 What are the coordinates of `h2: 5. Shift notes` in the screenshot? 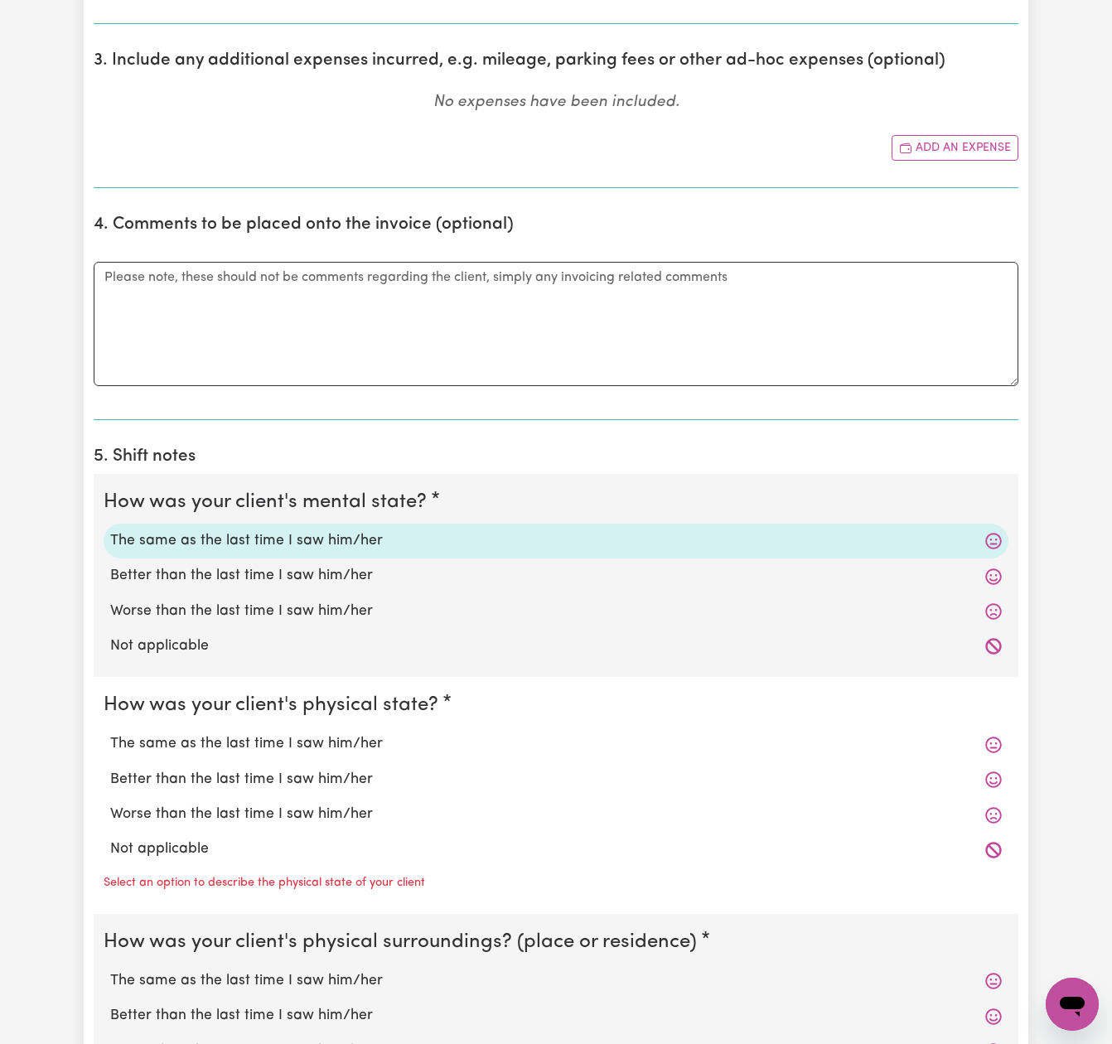 It's located at (556, 456).